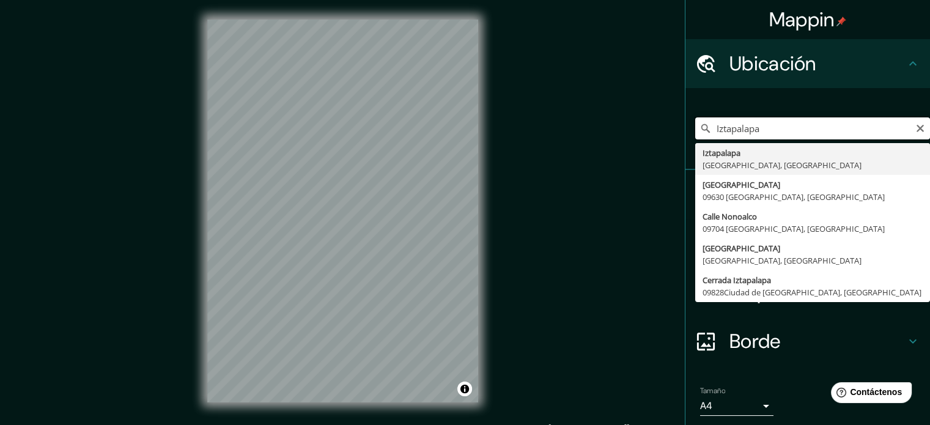 The image size is (930, 425). Describe the element at coordinates (920, 127) in the screenshot. I see `button: Claro` at that location.